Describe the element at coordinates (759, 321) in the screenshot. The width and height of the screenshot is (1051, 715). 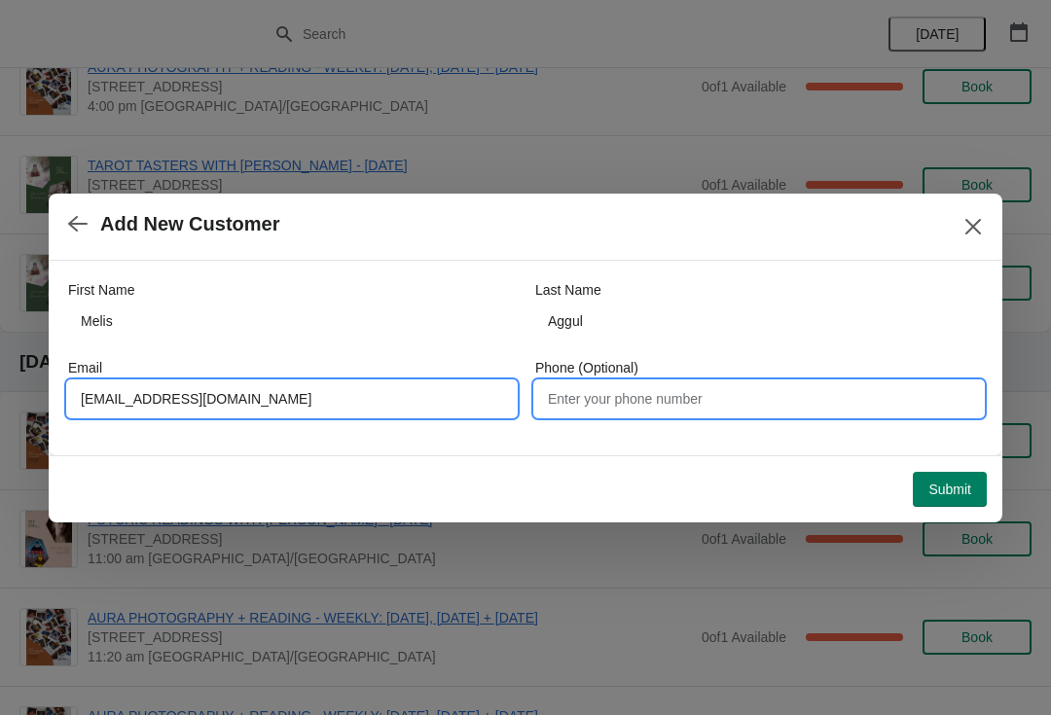
I see `input: Smith` at that location.